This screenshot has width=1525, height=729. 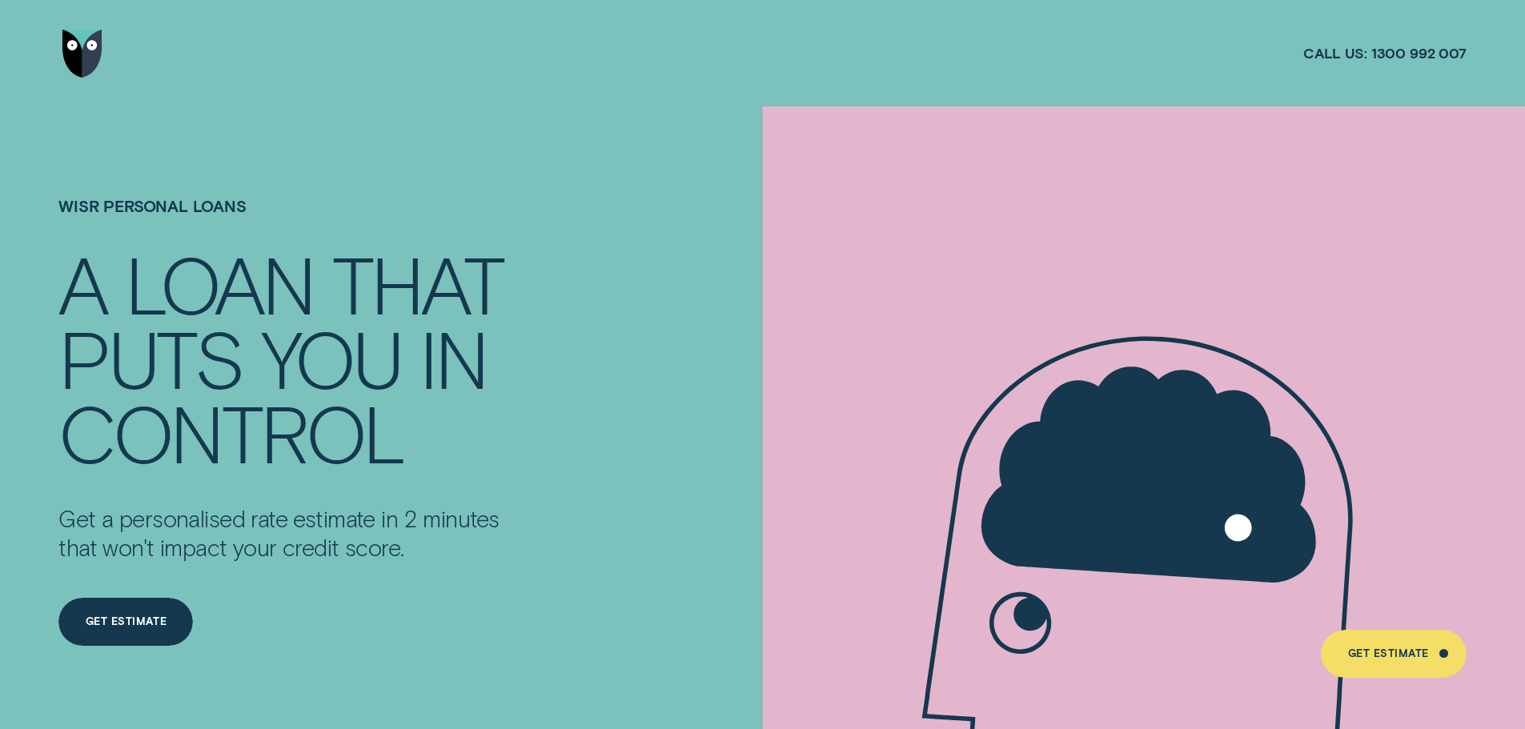 I want to click on div: THAT, so click(x=417, y=283).